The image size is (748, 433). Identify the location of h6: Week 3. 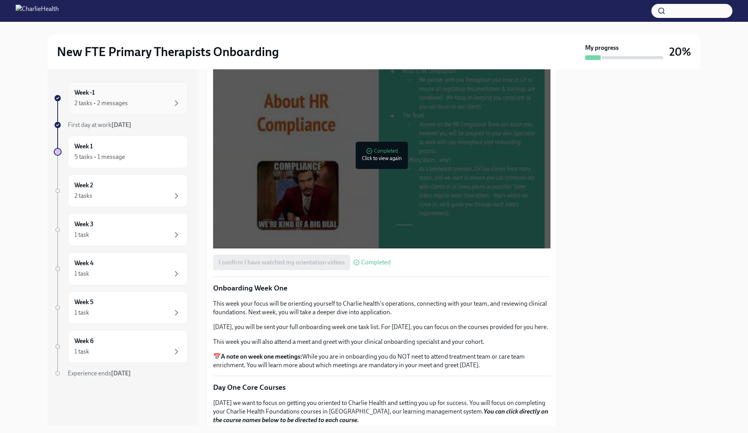
(84, 224).